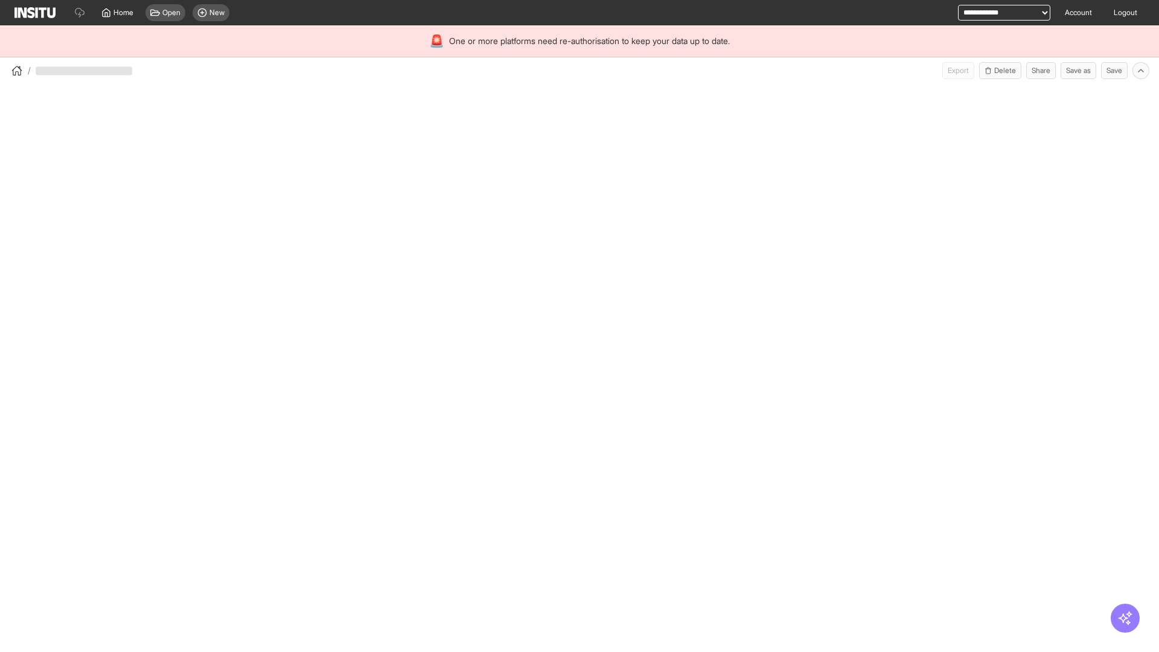 The image size is (1159, 652). Describe the element at coordinates (1114, 71) in the screenshot. I see `button: Save` at that location.